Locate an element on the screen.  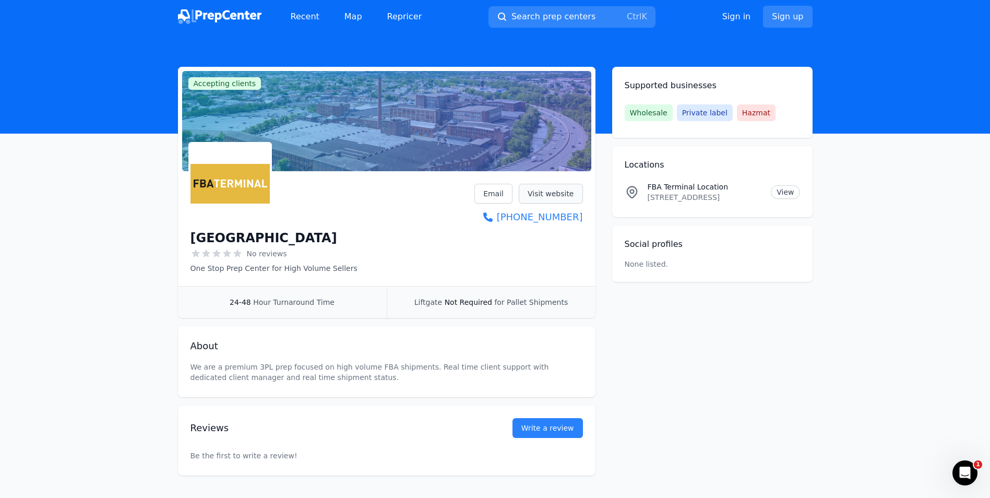
span: Private label is located at coordinates (704, 113).